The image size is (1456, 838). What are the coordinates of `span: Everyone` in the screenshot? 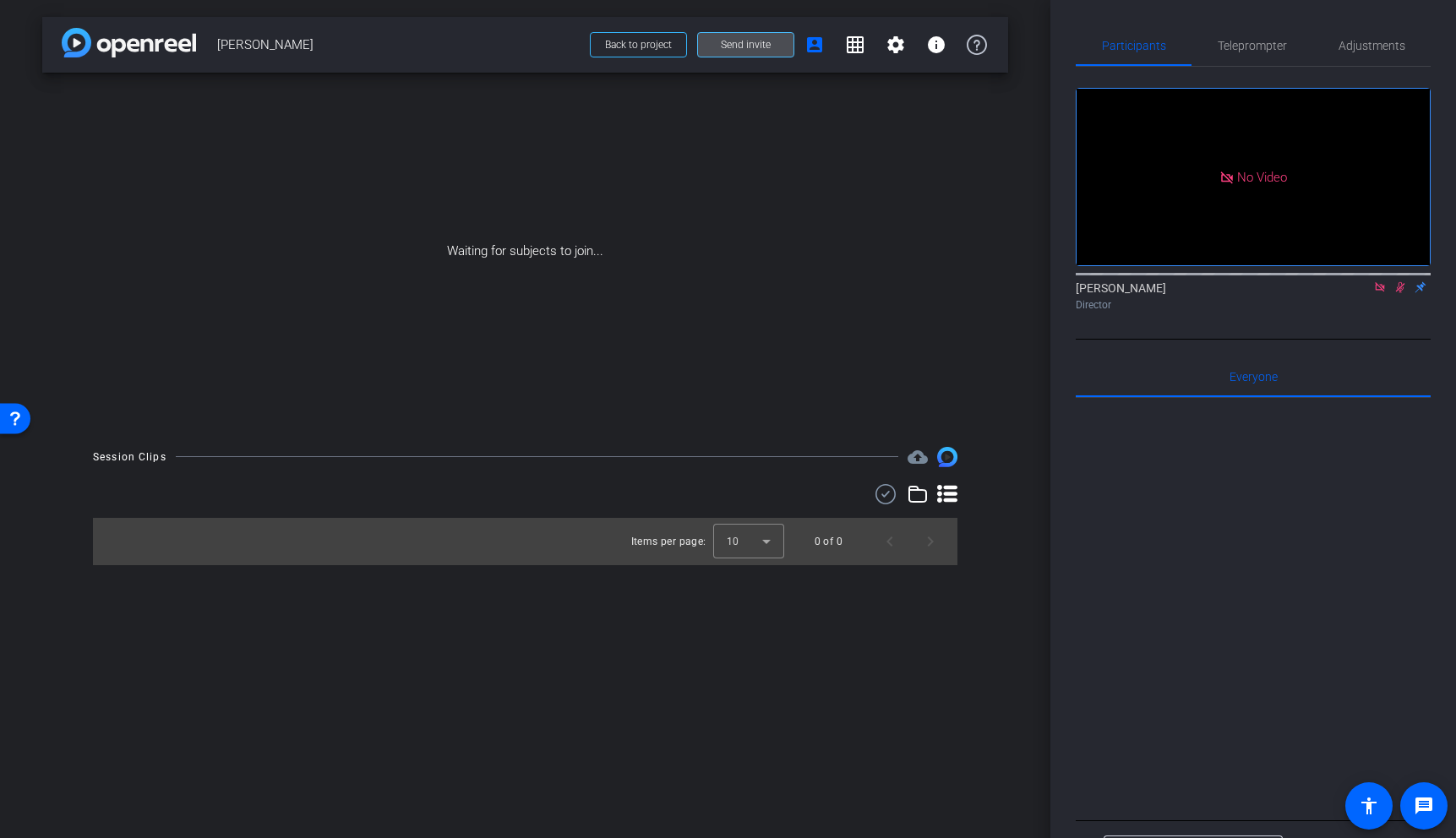 It's located at (1253, 377).